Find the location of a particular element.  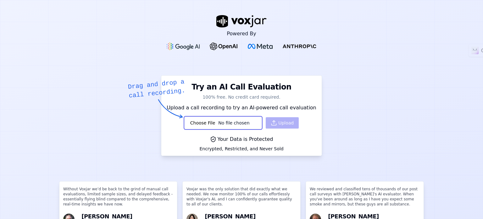

img: Meta Logo is located at coordinates (260, 46).